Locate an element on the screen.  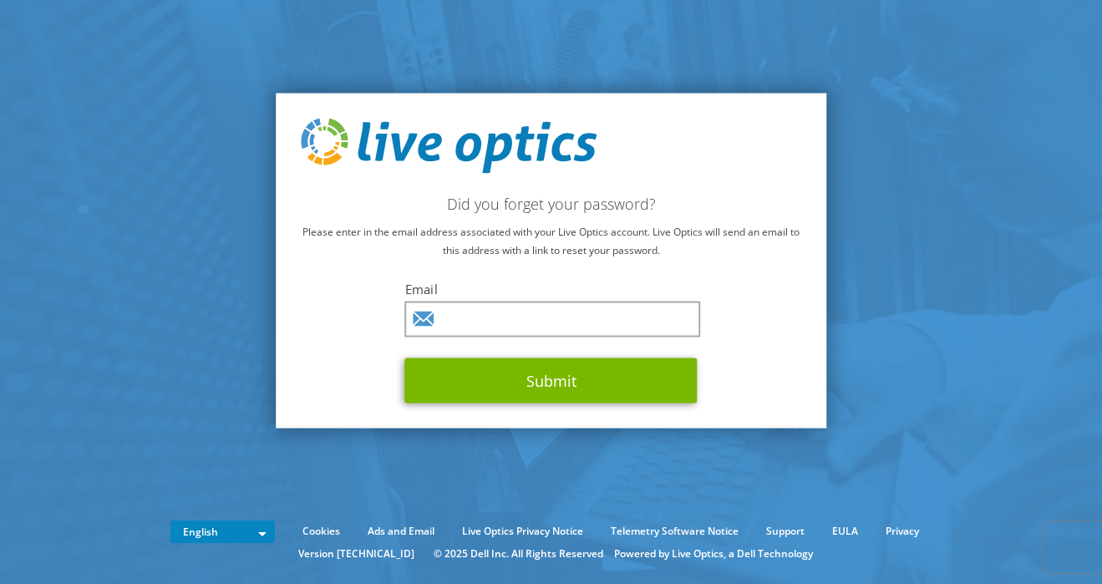
img: live_optics_svg.svg is located at coordinates (449, 146).